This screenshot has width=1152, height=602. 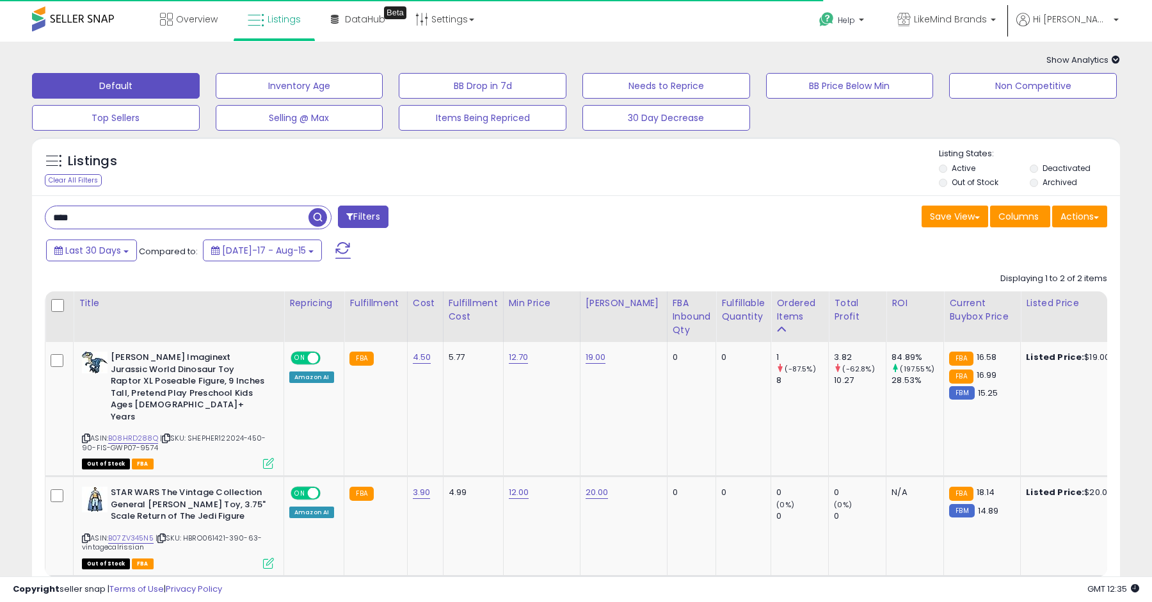 What do you see at coordinates (197, 19) in the screenshot?
I see `span: Overview` at bounding box center [197, 19].